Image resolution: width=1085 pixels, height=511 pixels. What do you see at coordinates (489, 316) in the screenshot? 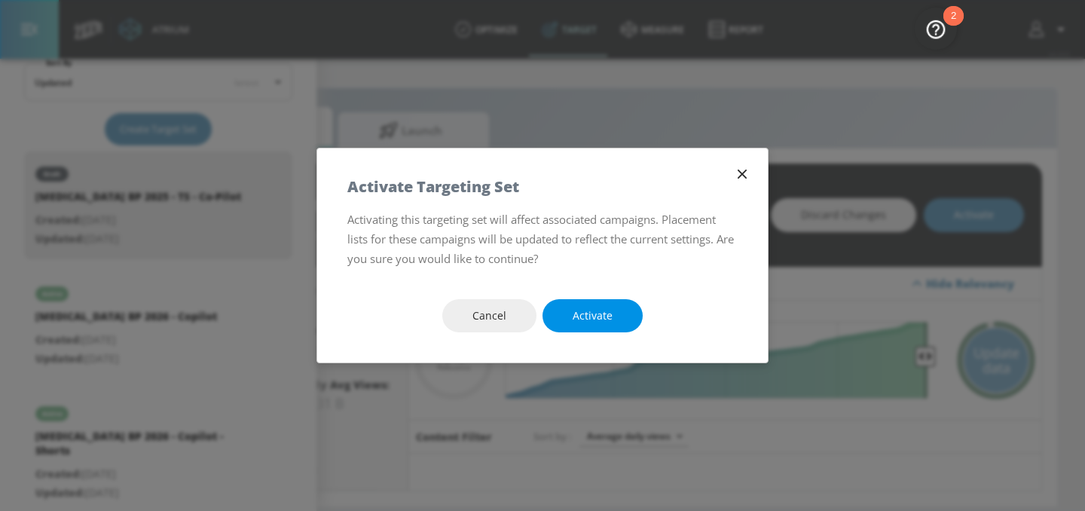
I see `button: Cancel` at bounding box center [489, 316].